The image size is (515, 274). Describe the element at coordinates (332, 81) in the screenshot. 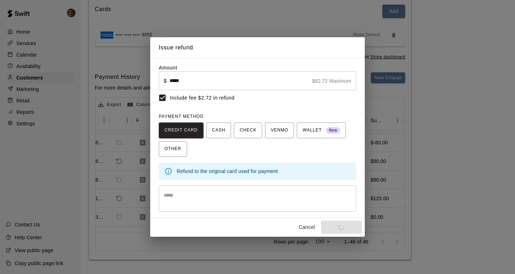

I see `p: $82.72 Maximum` at that location.